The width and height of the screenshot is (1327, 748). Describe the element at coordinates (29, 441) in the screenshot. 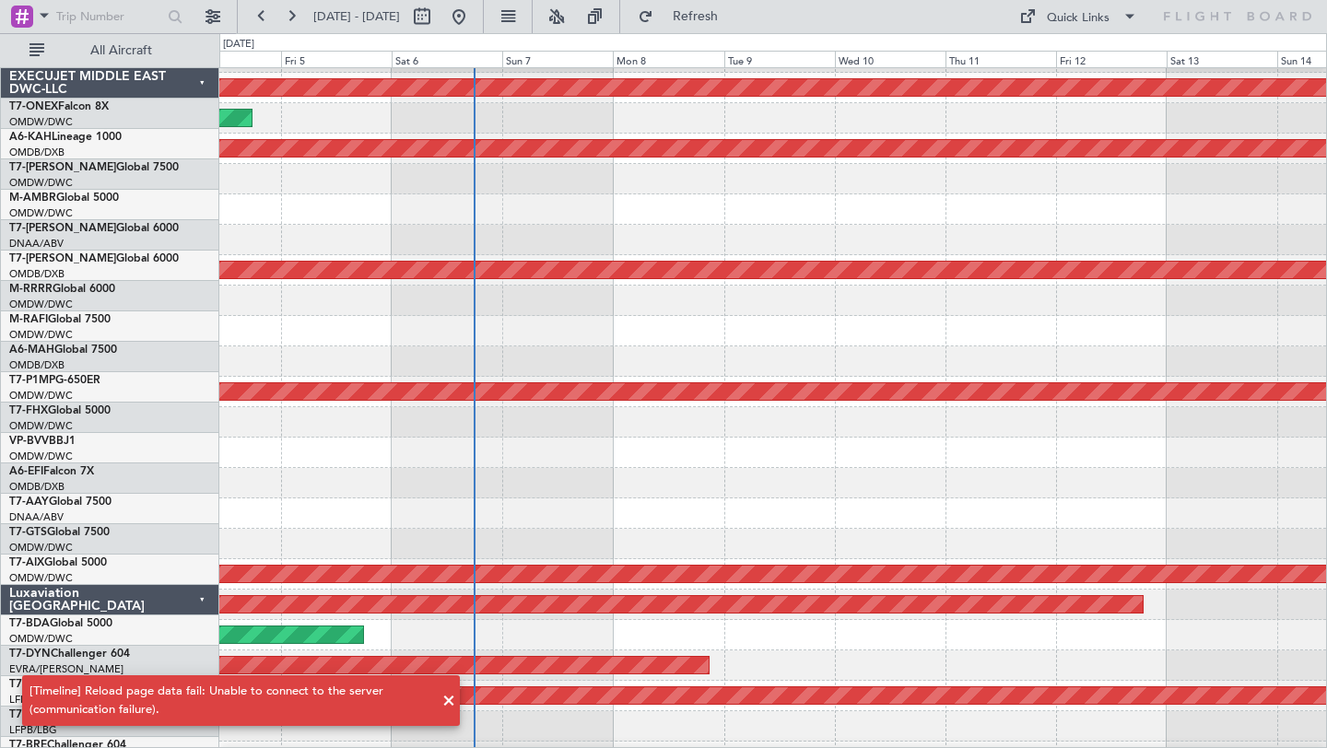

I see `span: VP-BVV` at that location.